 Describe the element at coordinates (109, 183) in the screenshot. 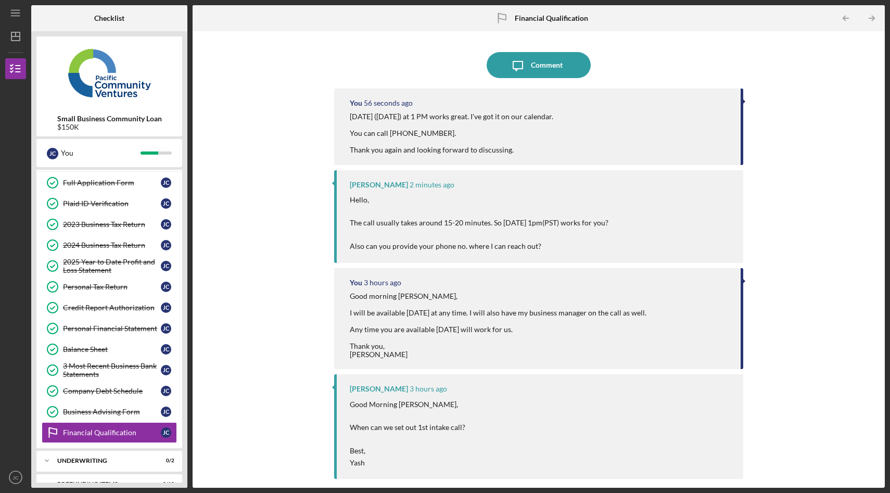

I see `a: Full Application FormJC` at that location.